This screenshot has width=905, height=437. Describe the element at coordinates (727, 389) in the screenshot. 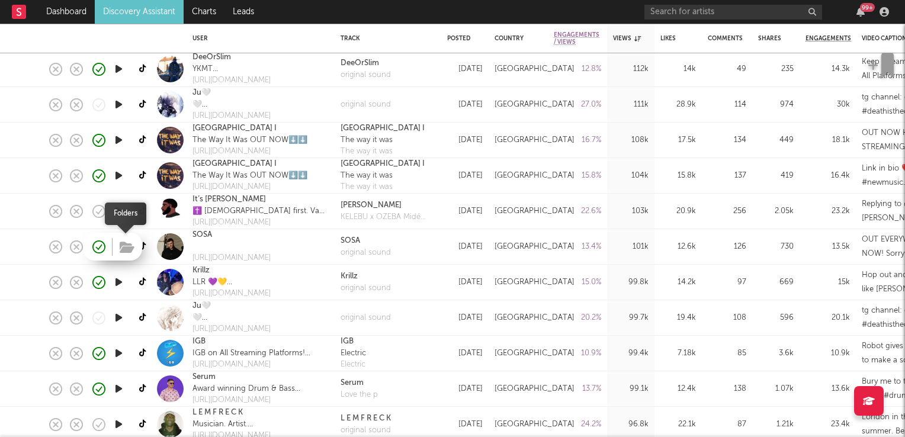

I see `div: 138` at that location.